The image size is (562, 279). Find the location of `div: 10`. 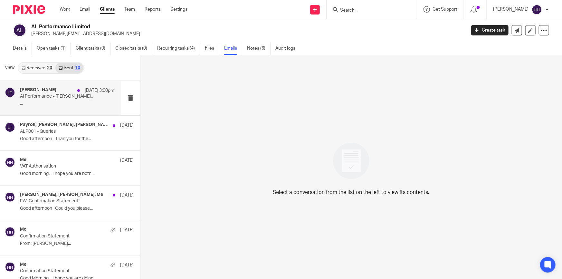

div: 10 is located at coordinates (78, 68).